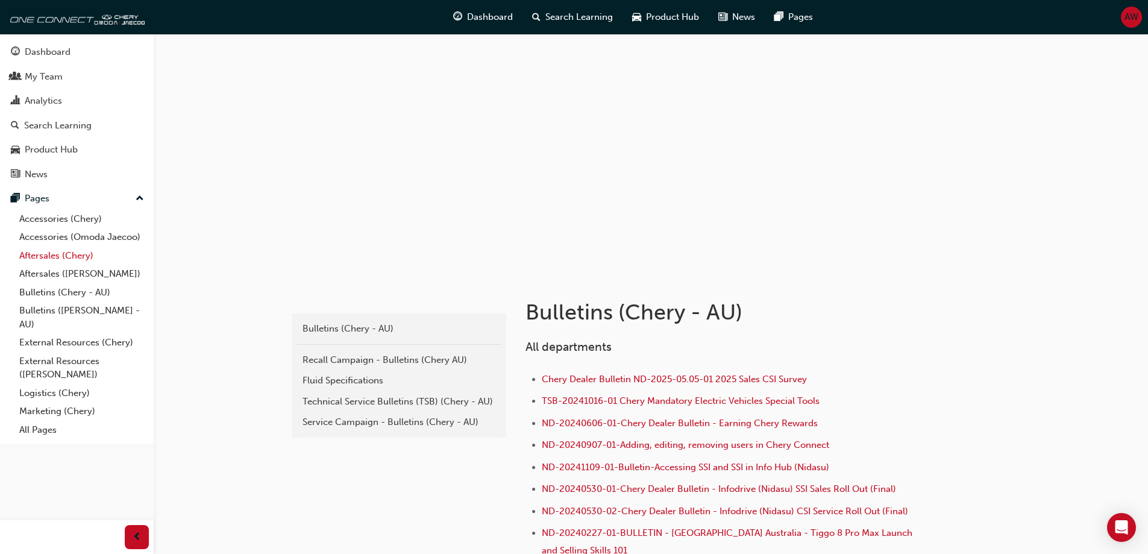 The height and width of the screenshot is (554, 1148). Describe the element at coordinates (685, 445) in the screenshot. I see `span: ND-20240907-01-Adding, editing, removing users in Chery Connect` at that location.